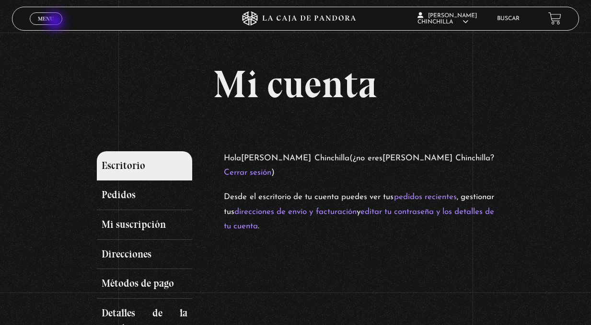 Image resolution: width=591 pixels, height=325 pixels. What do you see at coordinates (425, 197) in the screenshot?
I see `a: pedidos recientes` at bounding box center [425, 197].